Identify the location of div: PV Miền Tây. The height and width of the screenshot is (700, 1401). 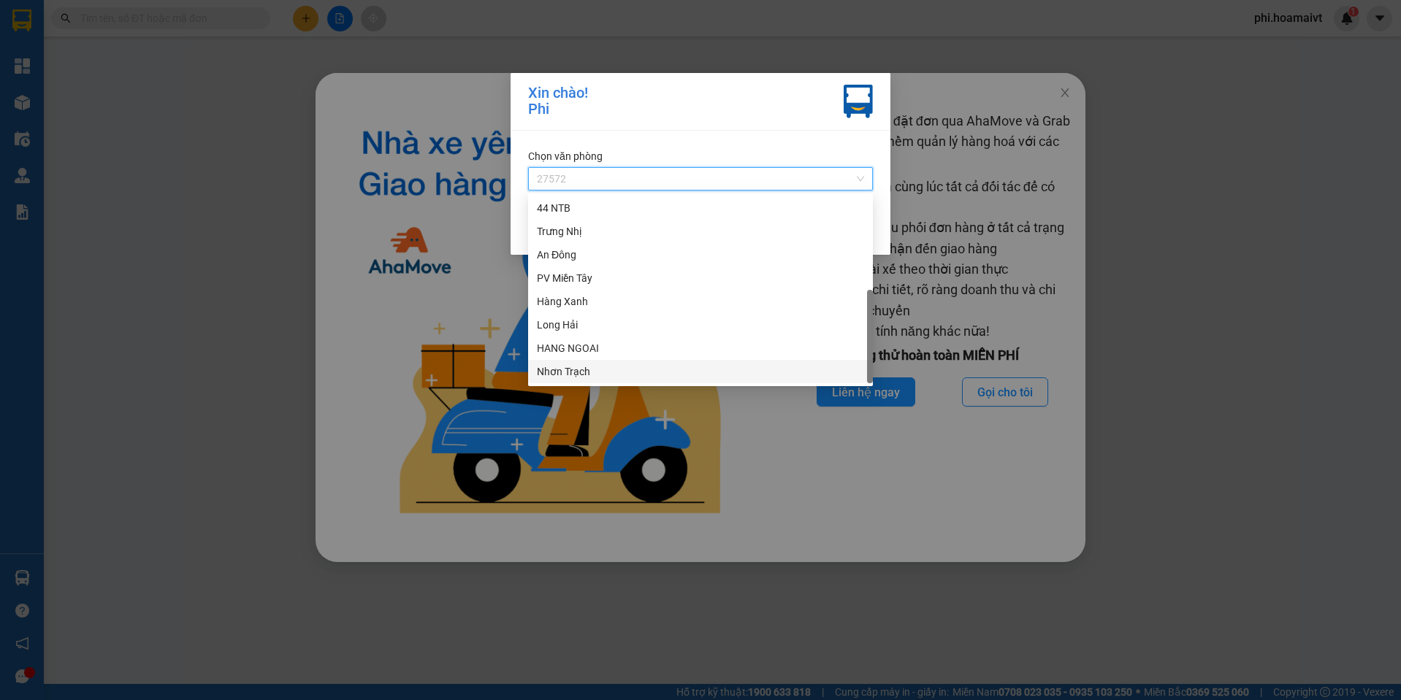
(700, 278).